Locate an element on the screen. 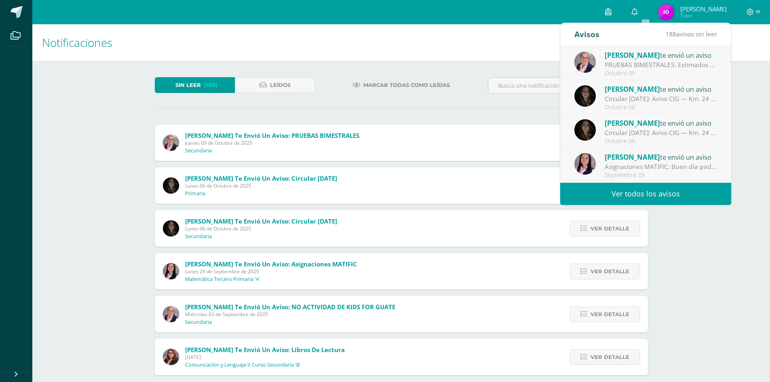 The height and width of the screenshot is (382, 770). div: Avisos is located at coordinates (587, 34).